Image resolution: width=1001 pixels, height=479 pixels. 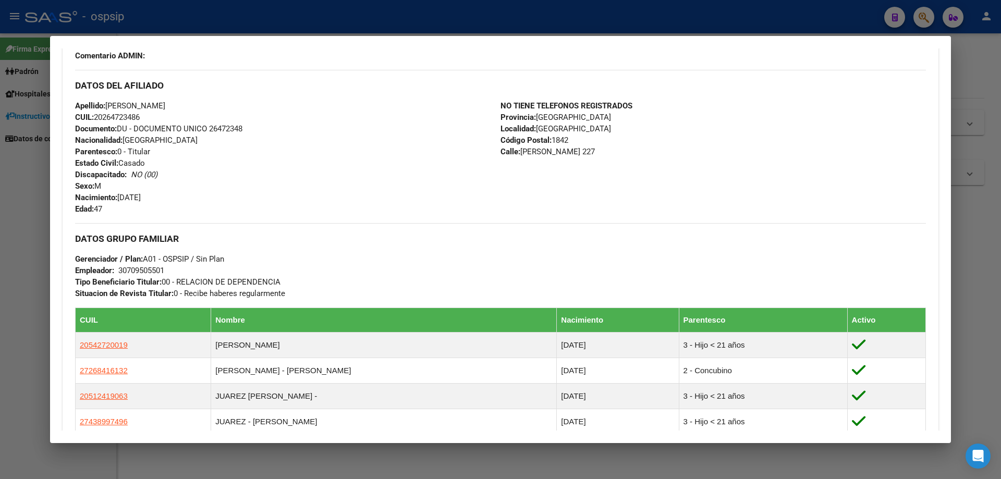 What do you see at coordinates (518, 117) in the screenshot?
I see `strong: Provincia:` at bounding box center [518, 117].